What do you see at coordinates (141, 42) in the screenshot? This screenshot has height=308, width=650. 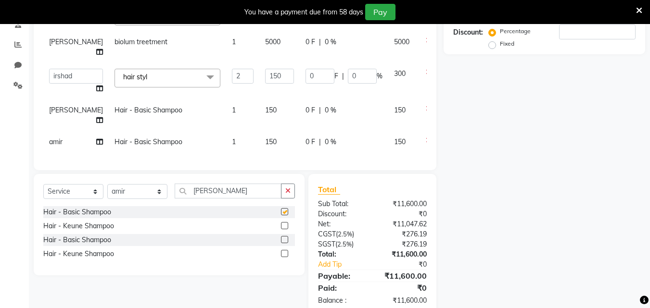 I see `span: biolum treetment` at bounding box center [141, 42].